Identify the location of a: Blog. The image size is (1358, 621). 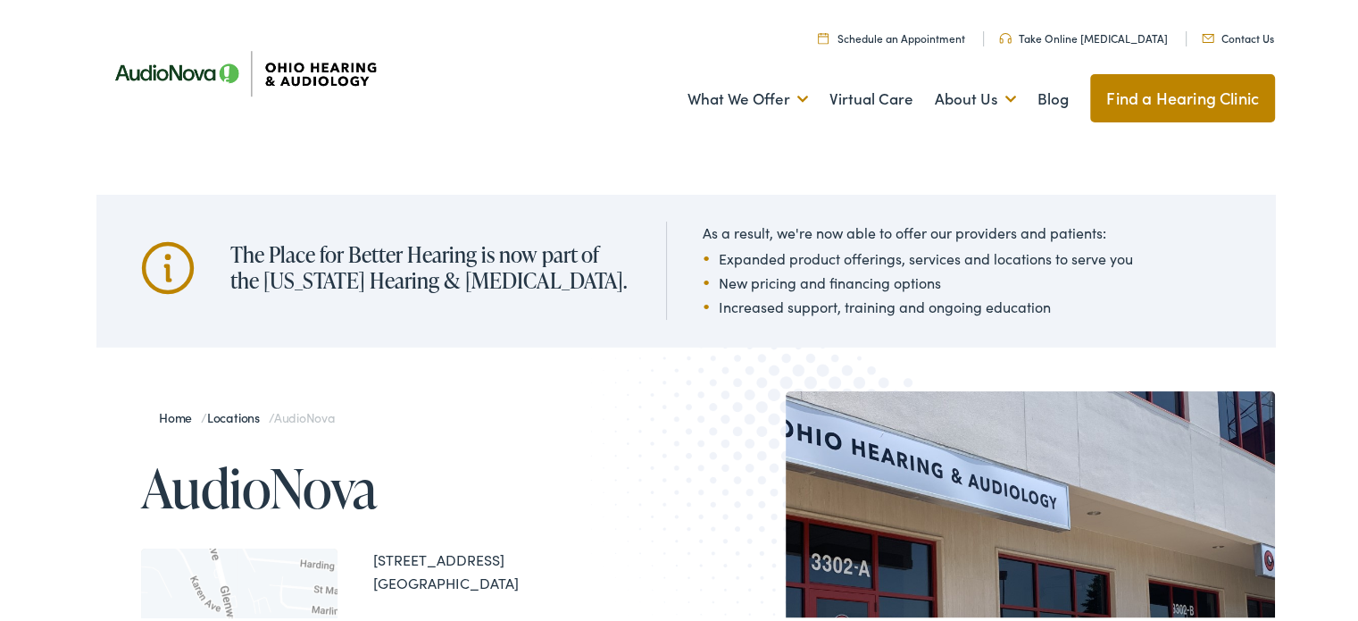
(1053, 96).